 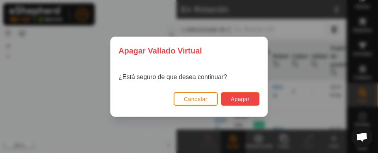 What do you see at coordinates (240, 99) in the screenshot?
I see `span: Apagar` at bounding box center [240, 99].